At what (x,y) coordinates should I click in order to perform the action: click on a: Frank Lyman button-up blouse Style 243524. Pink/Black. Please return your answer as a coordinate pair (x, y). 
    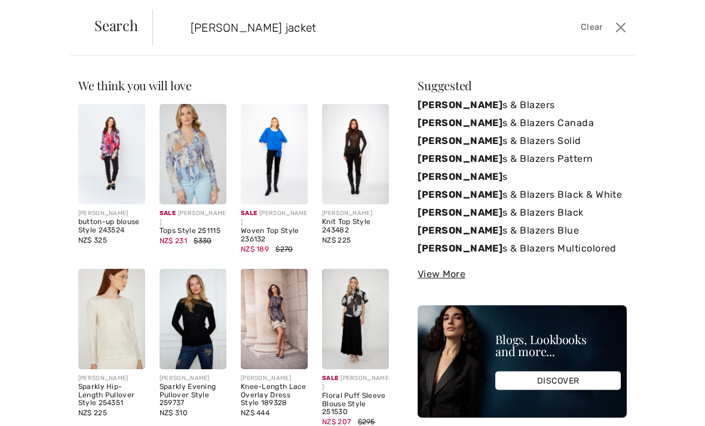
    Looking at the image, I should click on (112, 154).